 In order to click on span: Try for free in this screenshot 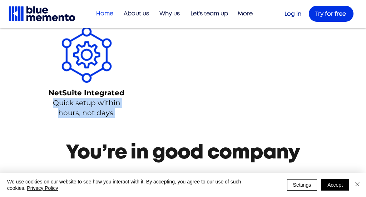, I will do `click(330, 14)`.